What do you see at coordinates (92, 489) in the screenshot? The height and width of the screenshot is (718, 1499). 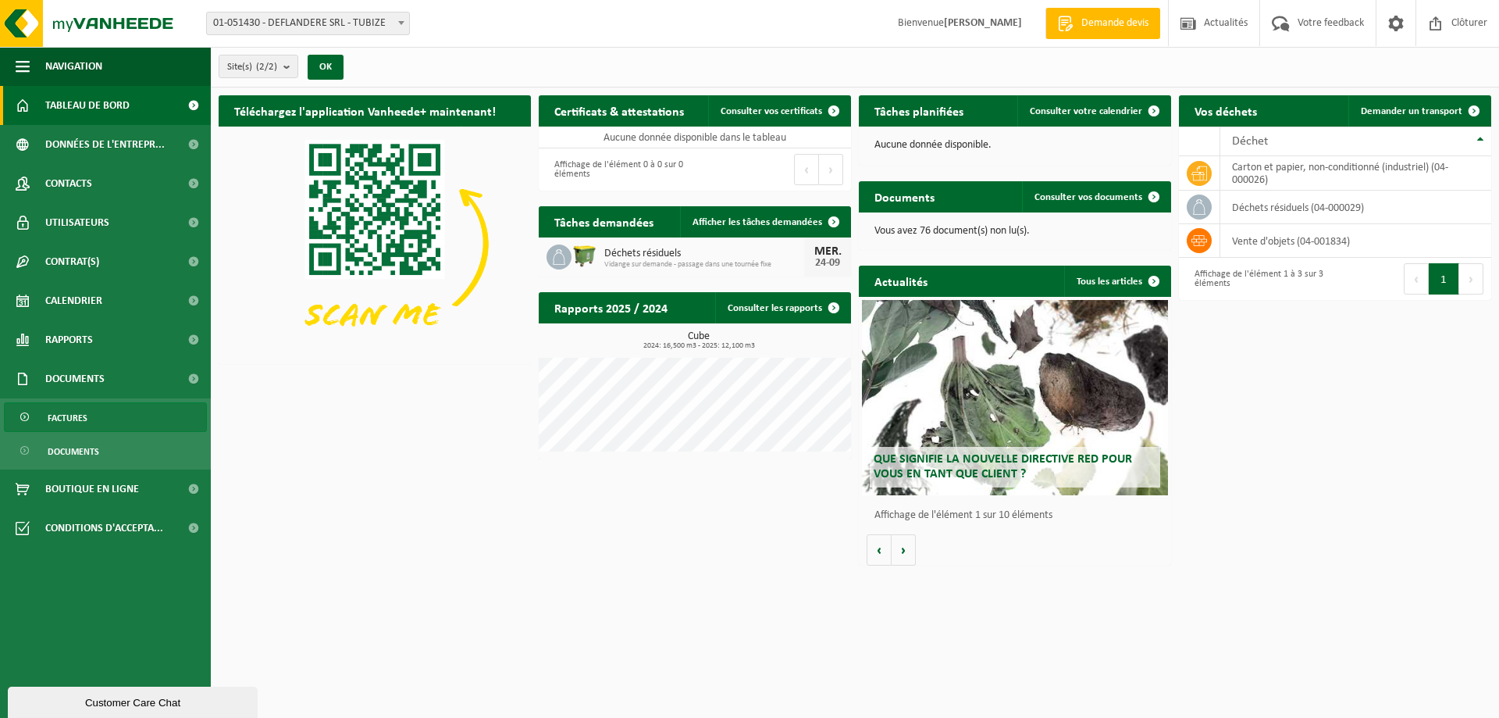 I see `span: Boutique en ligne` at bounding box center [92, 489].